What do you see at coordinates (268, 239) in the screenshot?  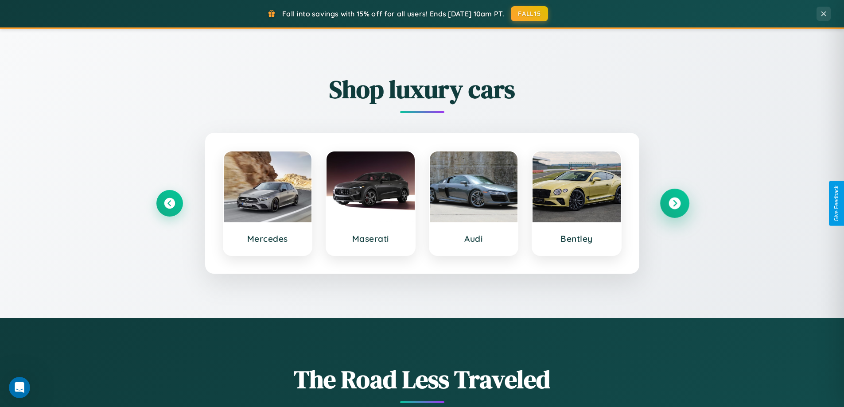 I see `h3: Mercedes` at bounding box center [268, 239].